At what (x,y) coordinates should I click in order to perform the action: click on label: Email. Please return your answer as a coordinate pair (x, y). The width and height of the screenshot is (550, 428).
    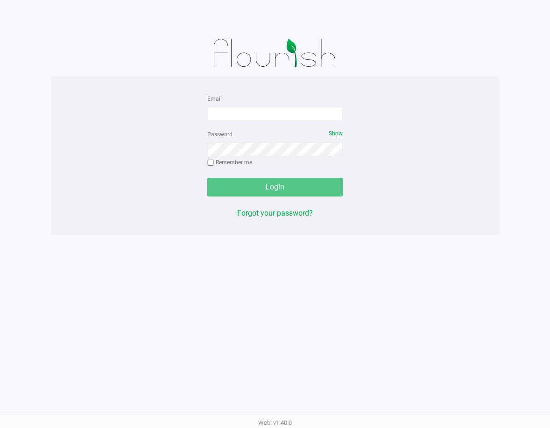
    Looking at the image, I should click on (214, 99).